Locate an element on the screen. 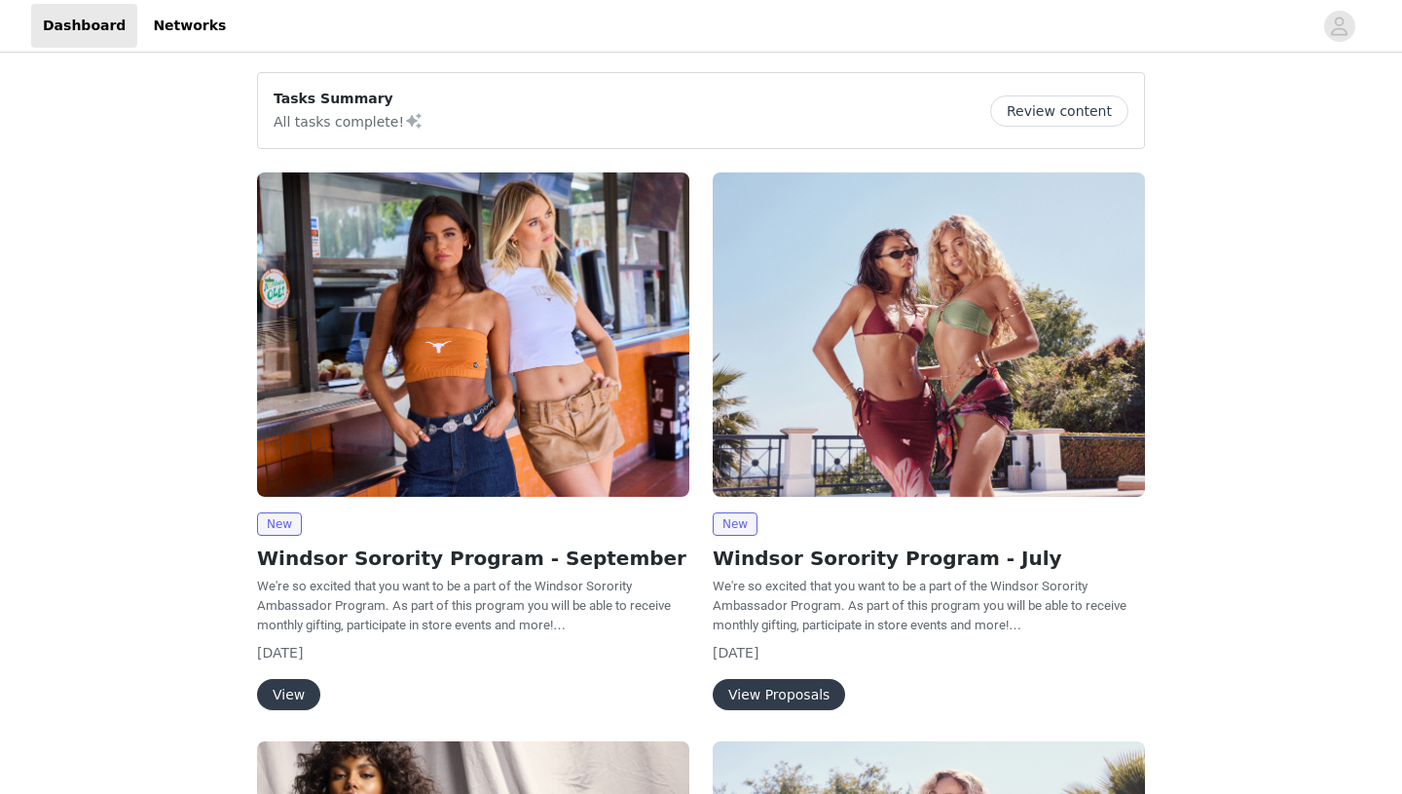  p: Tasks Summary is located at coordinates (349, 98).